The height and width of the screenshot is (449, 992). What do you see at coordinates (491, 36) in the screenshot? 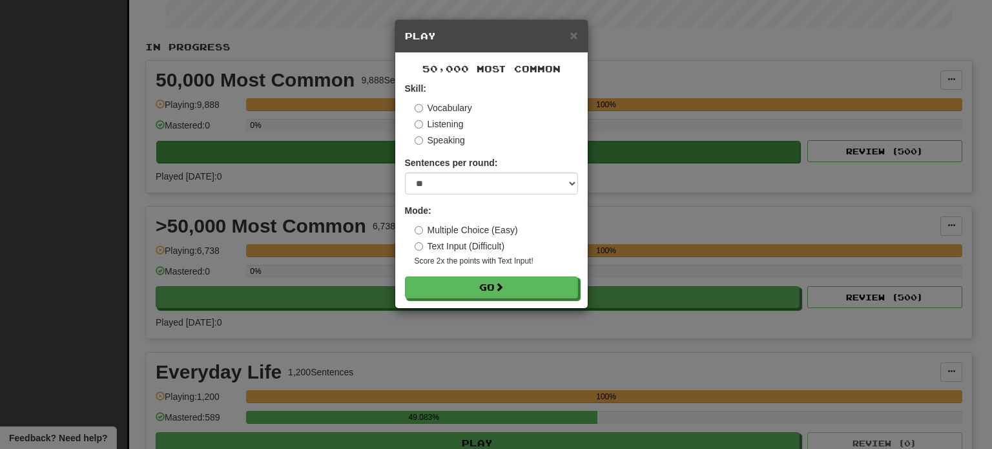
I see `h5: Play` at bounding box center [491, 36].